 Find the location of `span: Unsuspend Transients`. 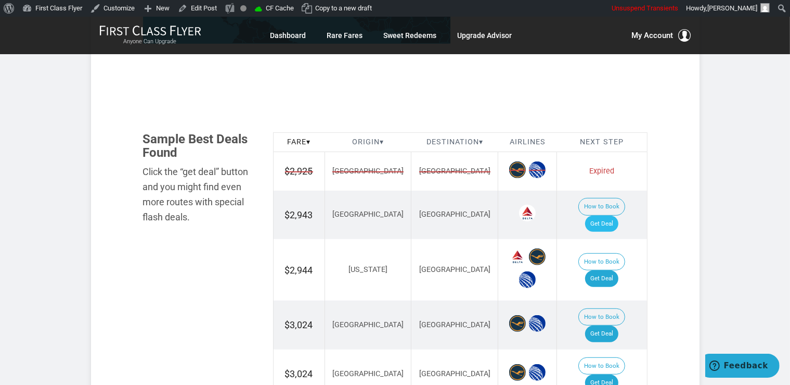

span: Unsuspend Transients is located at coordinates (645, 8).